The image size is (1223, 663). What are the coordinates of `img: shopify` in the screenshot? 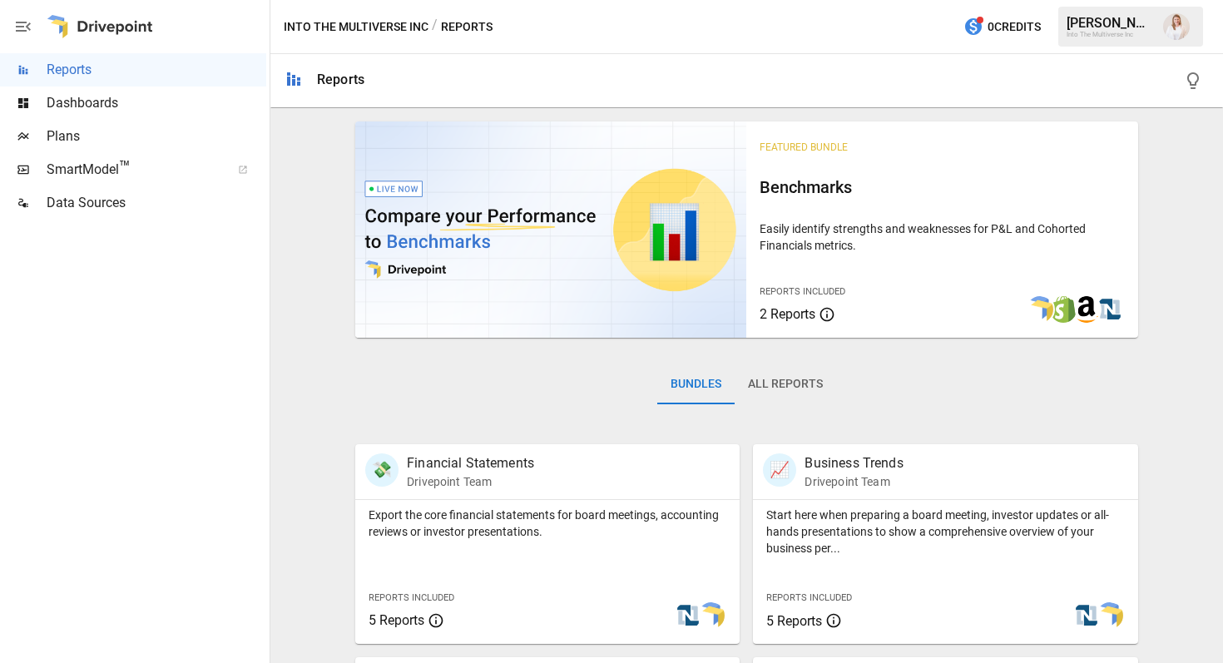 It's located at (1063, 310).